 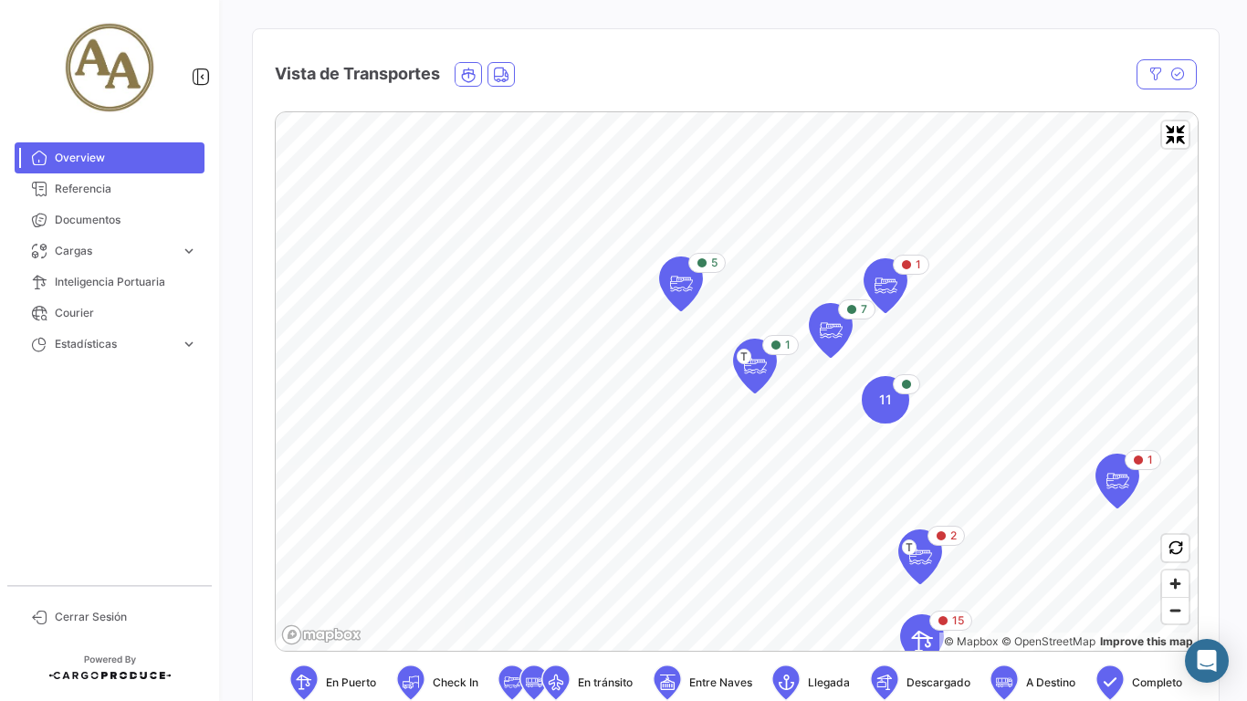 I want to click on span: 11, so click(x=886, y=400).